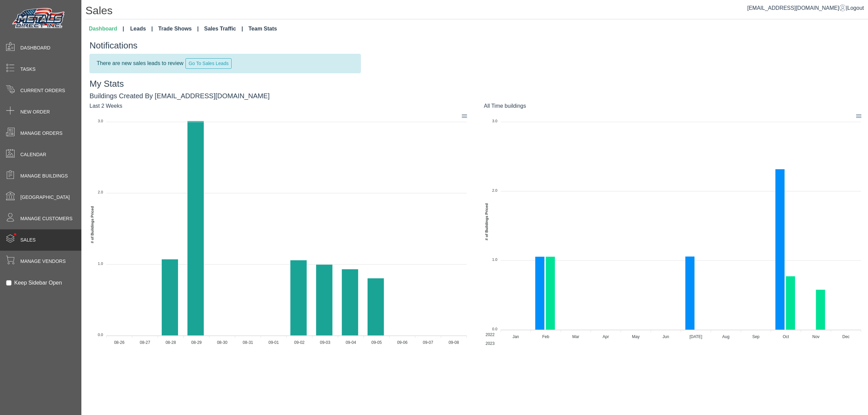 The height and width of the screenshot is (415, 868). Describe the element at coordinates (145, 343) in the screenshot. I see `tspan: 08-27` at that location.